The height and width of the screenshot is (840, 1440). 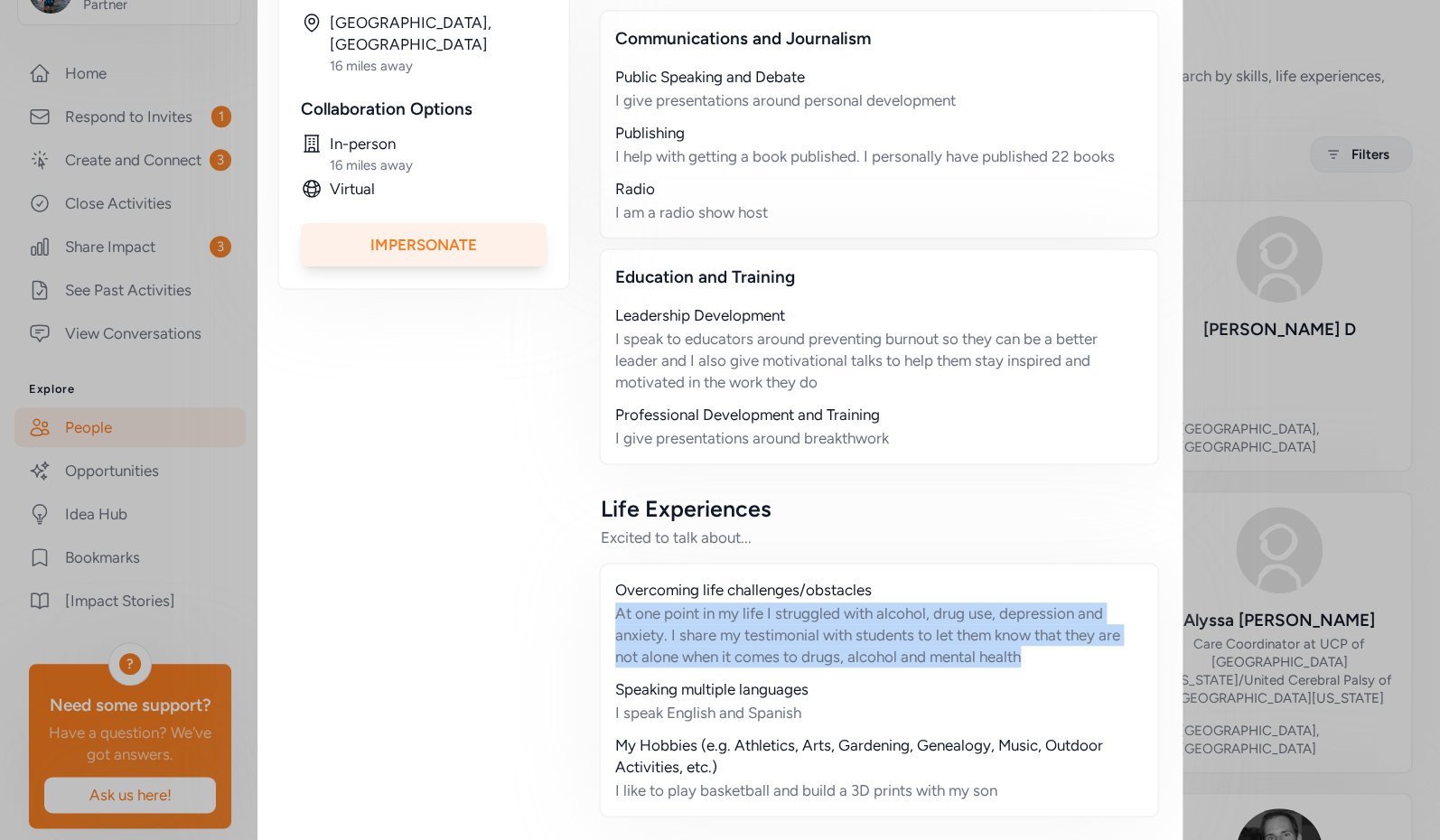 I want to click on div: I speak to educators around preventing burnout so they can be a better leader and I also give mot..., so click(x=878, y=360).